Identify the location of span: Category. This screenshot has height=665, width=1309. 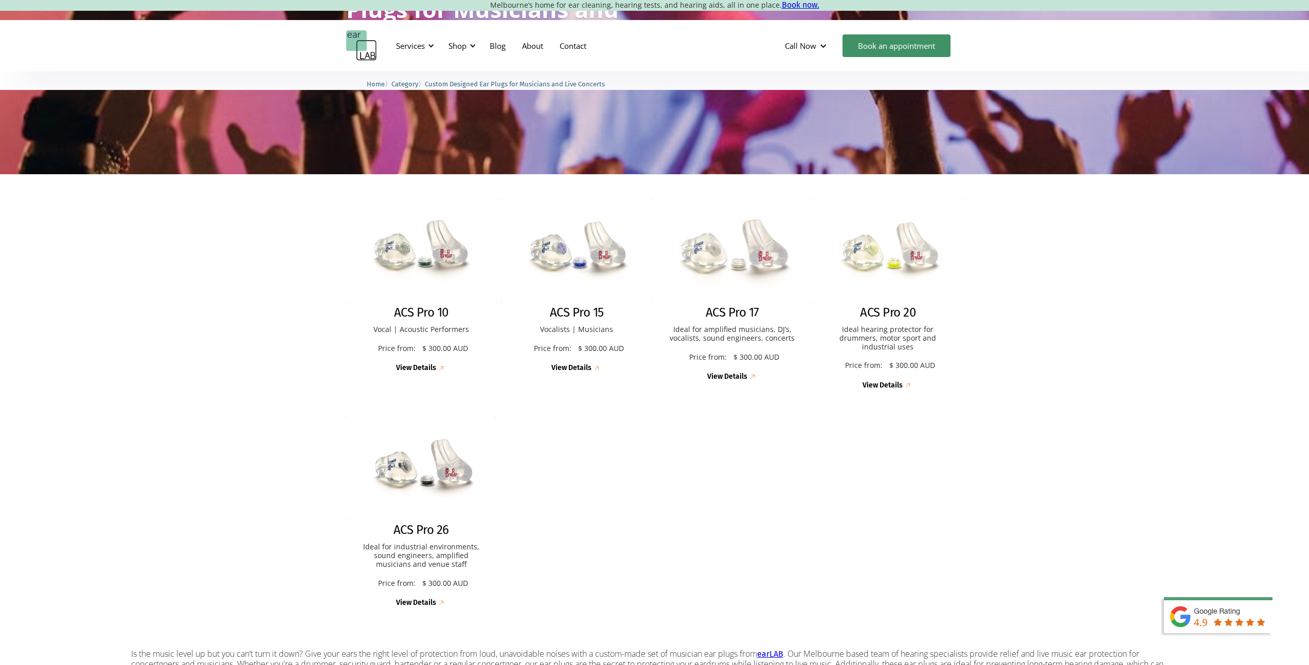
(405, 84).